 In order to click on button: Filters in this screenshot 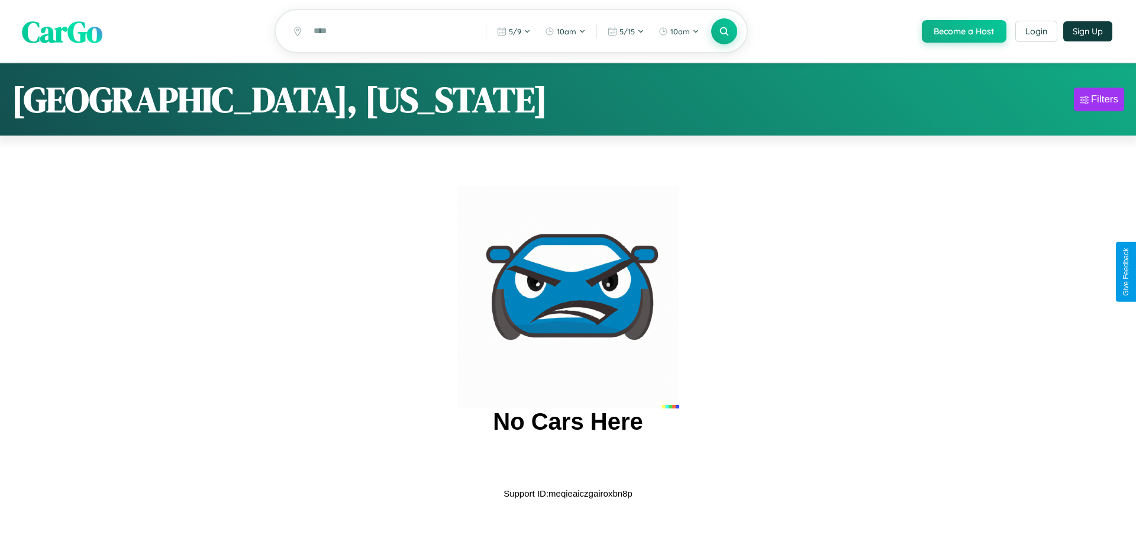, I will do `click(1098, 99)`.